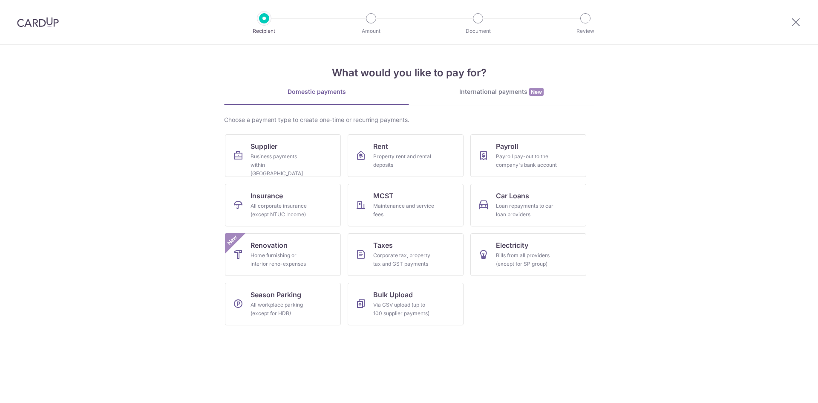 The width and height of the screenshot is (818, 403). What do you see at coordinates (405, 304) in the screenshot?
I see `a: Bulk UploadVia CSV upload (up to 100 supplier payments)` at bounding box center [405, 304].